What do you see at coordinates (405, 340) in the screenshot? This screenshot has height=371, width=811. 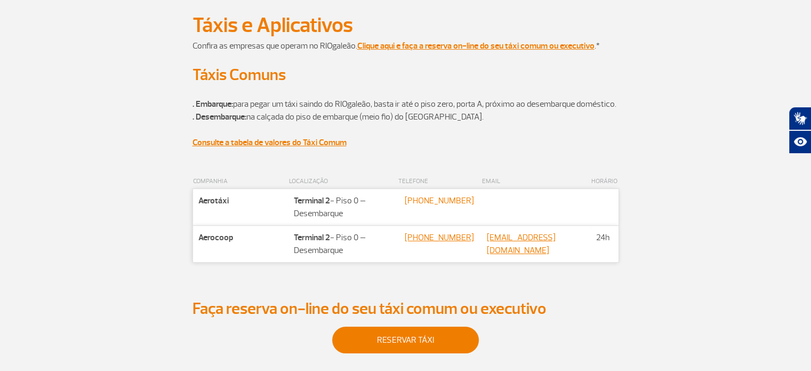 I see `a: reservar táxi` at bounding box center [405, 340].